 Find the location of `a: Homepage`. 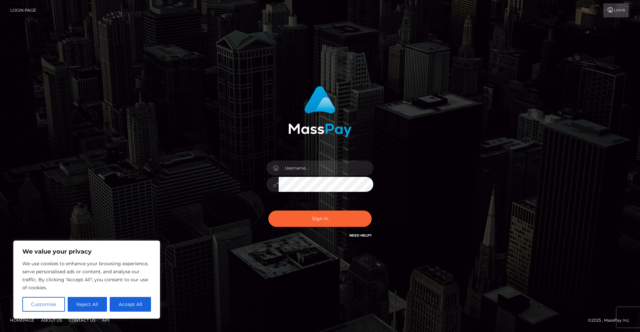

a: Homepage is located at coordinates (22, 320).